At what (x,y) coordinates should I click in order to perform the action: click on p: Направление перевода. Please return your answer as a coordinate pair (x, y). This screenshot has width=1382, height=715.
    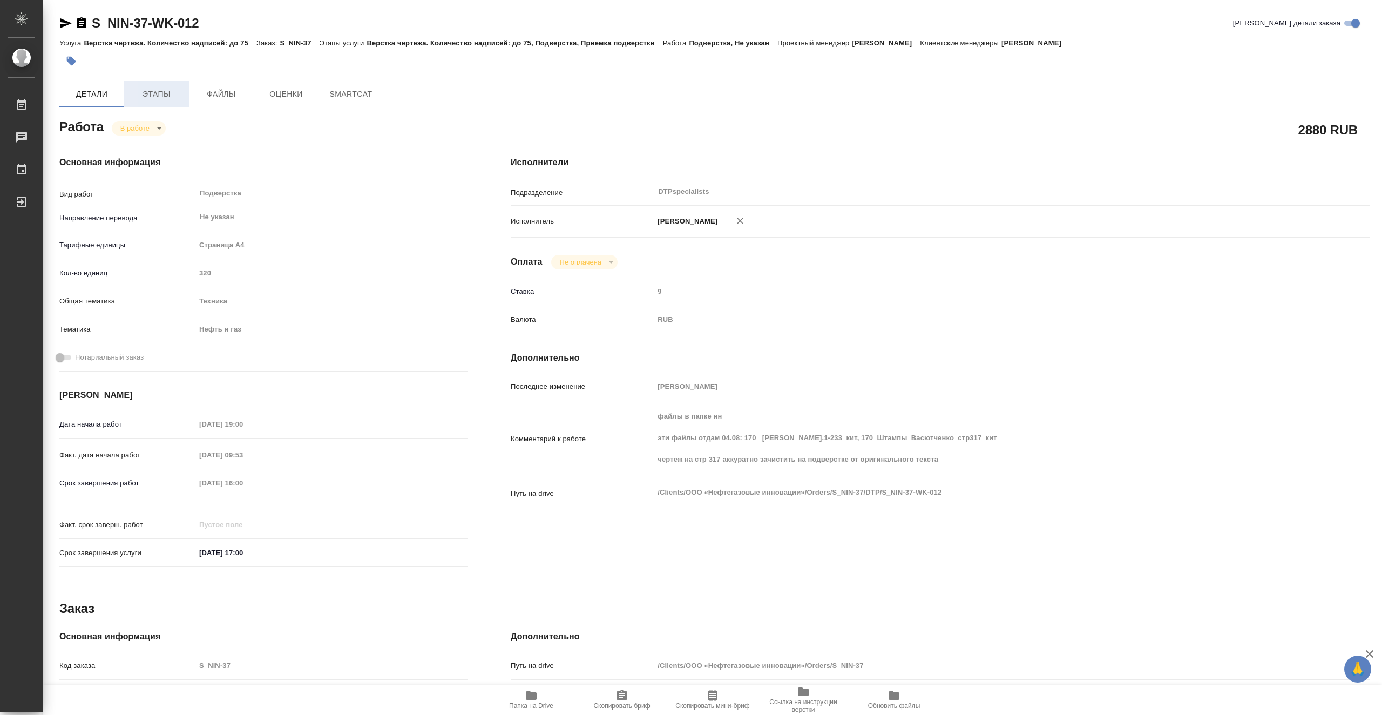
    Looking at the image, I should click on (127, 218).